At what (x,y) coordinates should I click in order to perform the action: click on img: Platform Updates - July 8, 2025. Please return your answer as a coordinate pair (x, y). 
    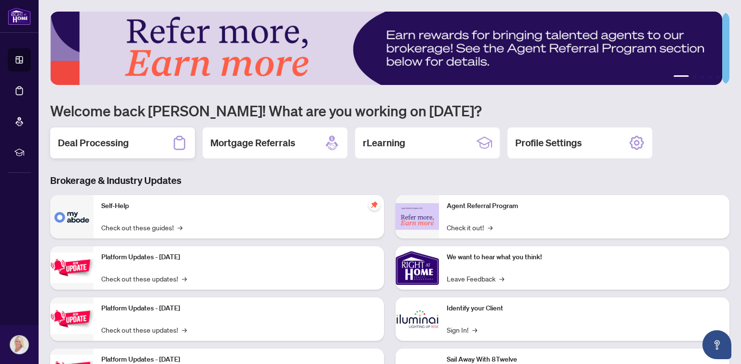
    Looking at the image, I should click on (72, 318).